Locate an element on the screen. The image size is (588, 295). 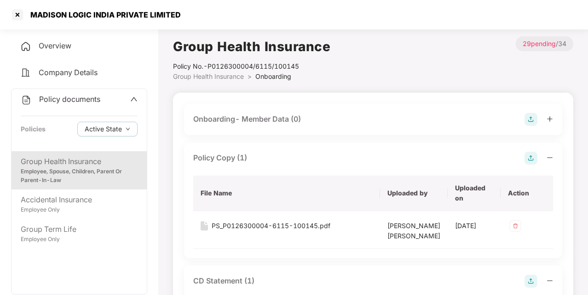
img: svg+xml;base64,PHN2ZyB4bWxucz0iaHR0cDovL3d3dy53My5vcmcvMjAwMC9zdmciIHdpZHRoPSIxNiIgaGVpZ2h0PSIyMC... is located at coordinates (204, 226).